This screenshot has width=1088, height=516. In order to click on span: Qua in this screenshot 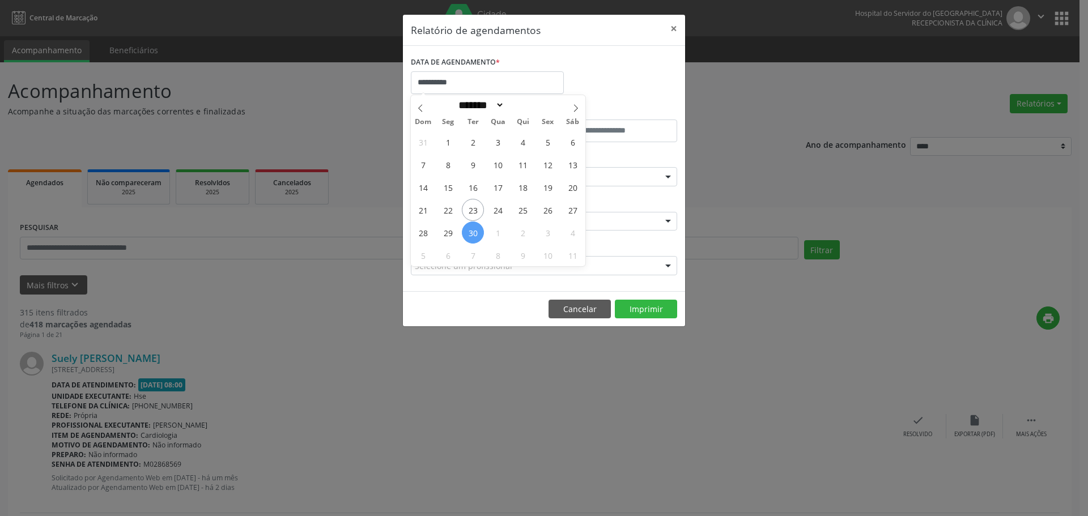, I will do `click(498, 122)`.